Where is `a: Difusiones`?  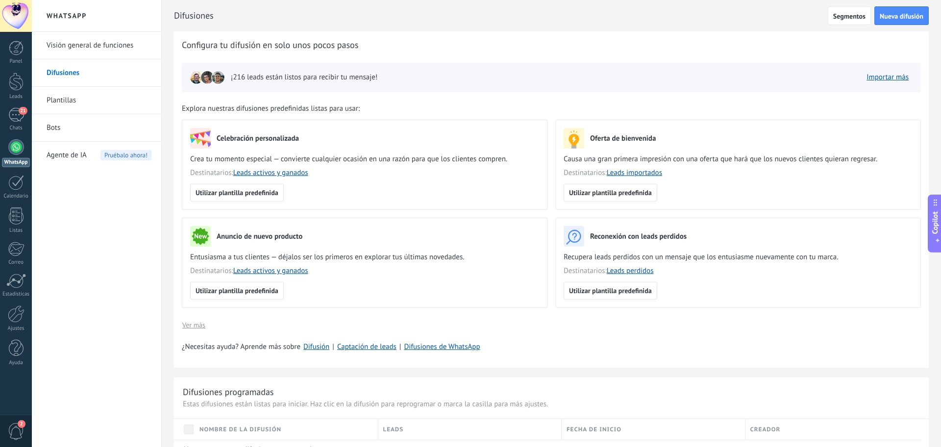
a: Difusiones is located at coordinates (99, 73).